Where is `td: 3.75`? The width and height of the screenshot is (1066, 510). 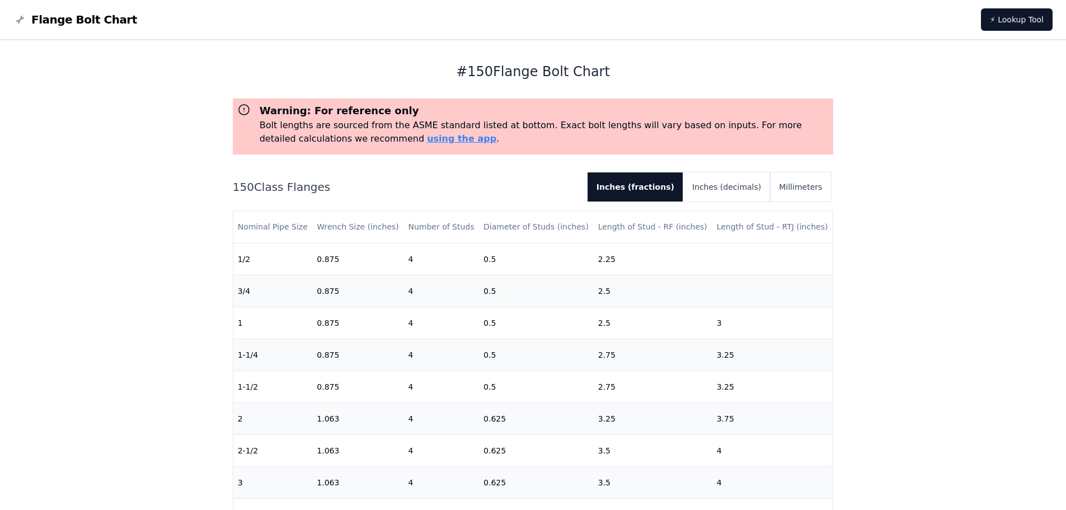
td: 3.75 is located at coordinates (773, 418).